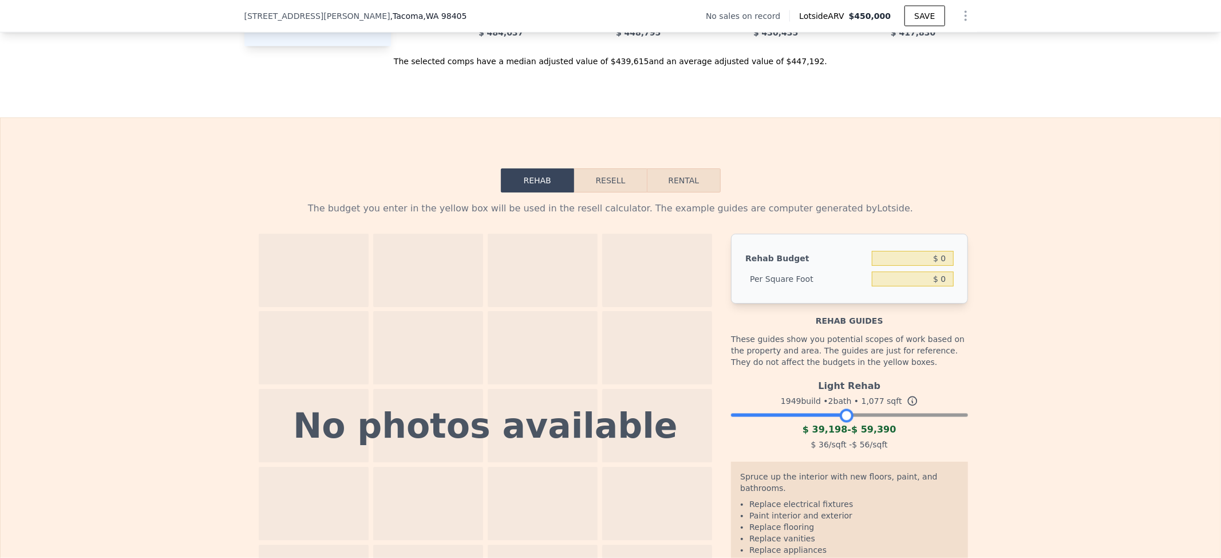  What do you see at coordinates (538, 180) in the screenshot?
I see `button: Rehab` at bounding box center [538, 180].